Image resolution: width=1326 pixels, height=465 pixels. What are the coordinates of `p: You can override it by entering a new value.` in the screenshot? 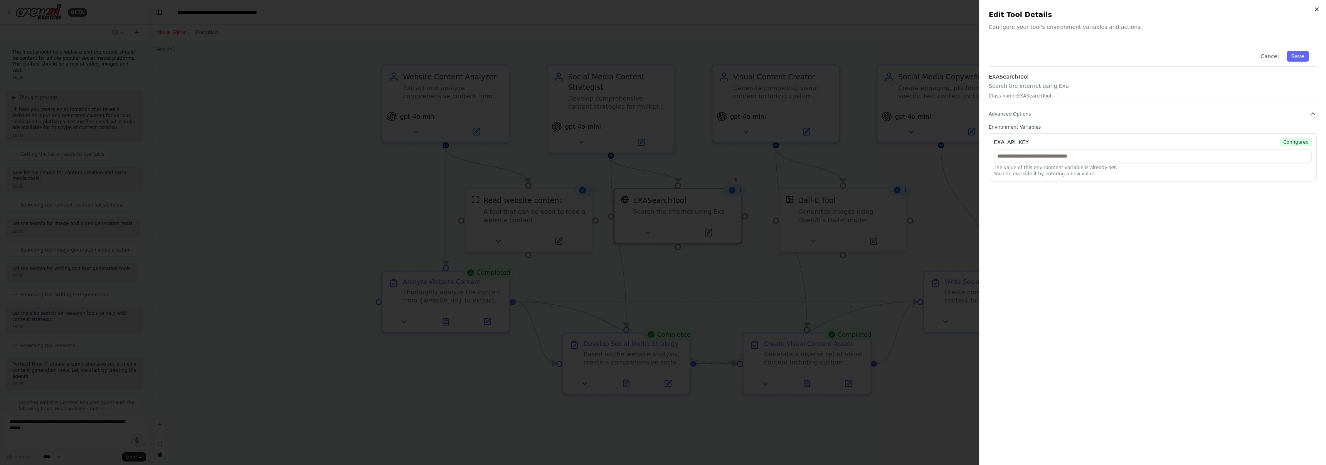 It's located at (1152, 174).